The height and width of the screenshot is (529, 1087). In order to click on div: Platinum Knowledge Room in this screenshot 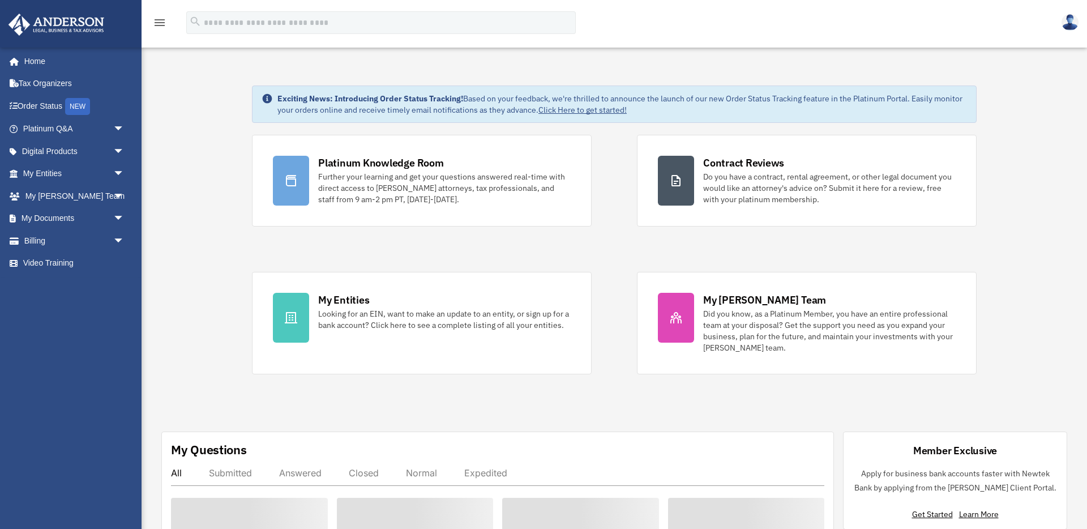, I will do `click(381, 162)`.